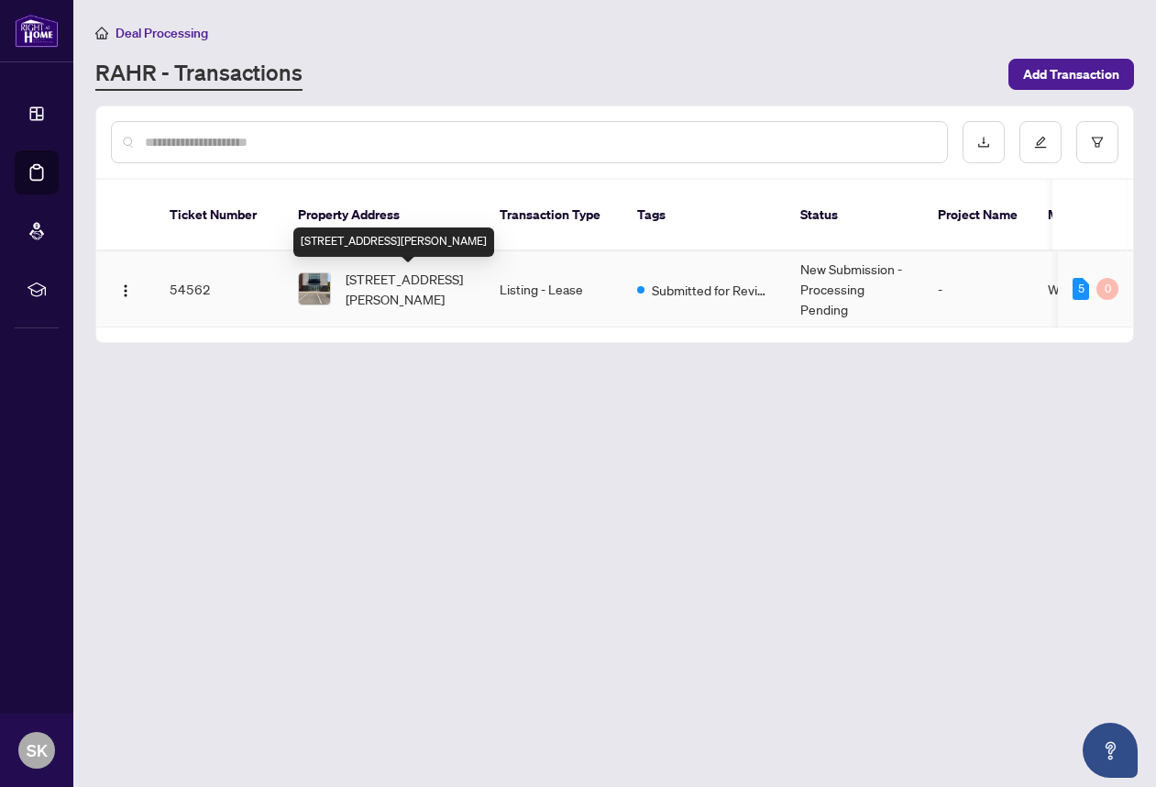 The height and width of the screenshot is (787, 1156). I want to click on img: Logo, so click(126, 291).